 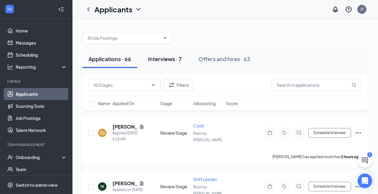 I want to click on div: Applications · 66, so click(x=110, y=59).